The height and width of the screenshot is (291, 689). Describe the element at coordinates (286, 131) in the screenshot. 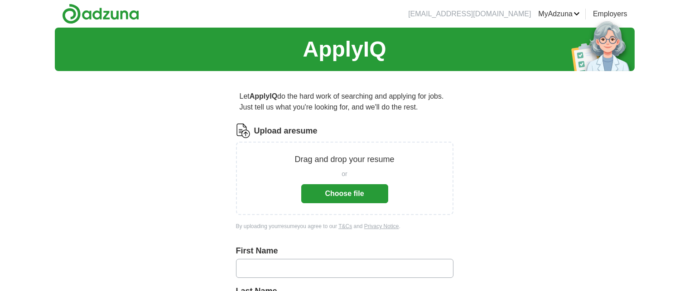

I see `label: Upload a resume` at that location.